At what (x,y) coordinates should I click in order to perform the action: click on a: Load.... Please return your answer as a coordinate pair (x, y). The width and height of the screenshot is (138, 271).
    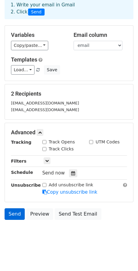
    Looking at the image, I should click on (23, 70).